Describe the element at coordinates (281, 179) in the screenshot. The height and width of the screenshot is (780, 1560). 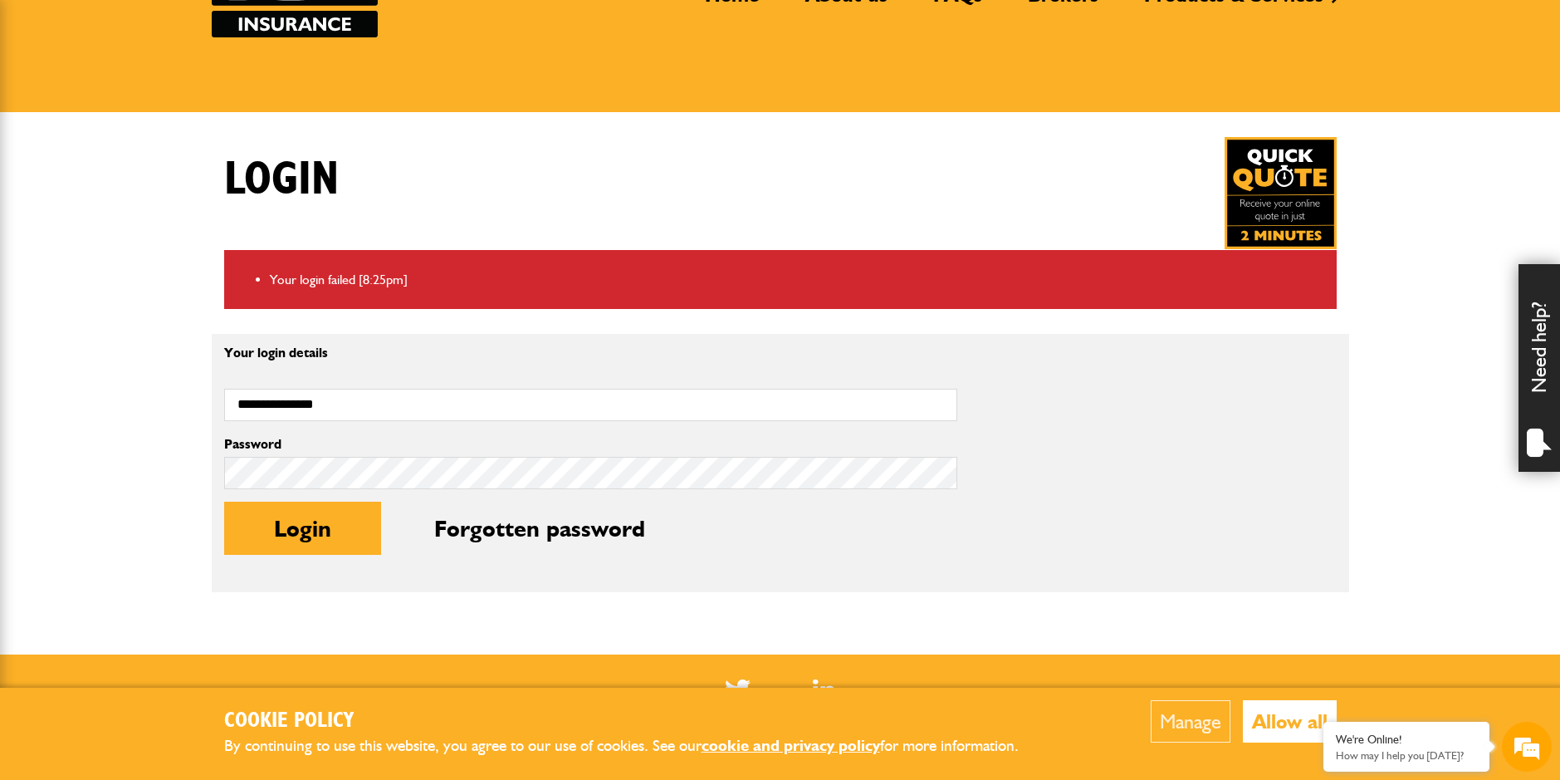
I see `h1: Login` at that location.